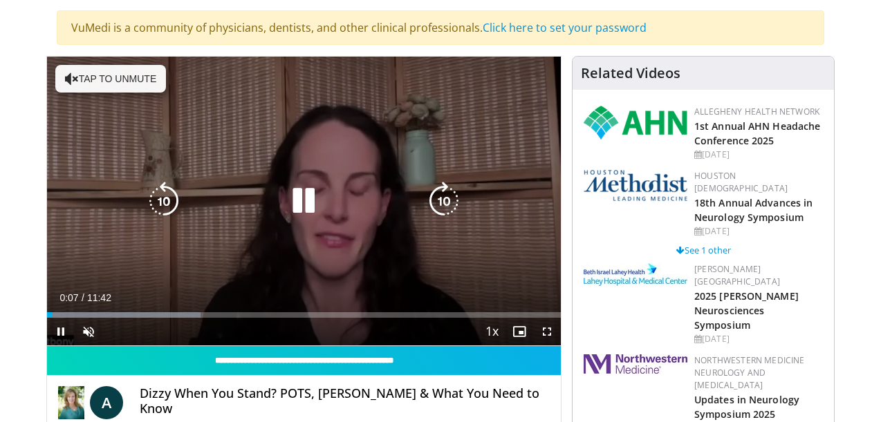 The height and width of the screenshot is (422, 881). Describe the element at coordinates (88, 332) in the screenshot. I see `button: Unmute` at that location.